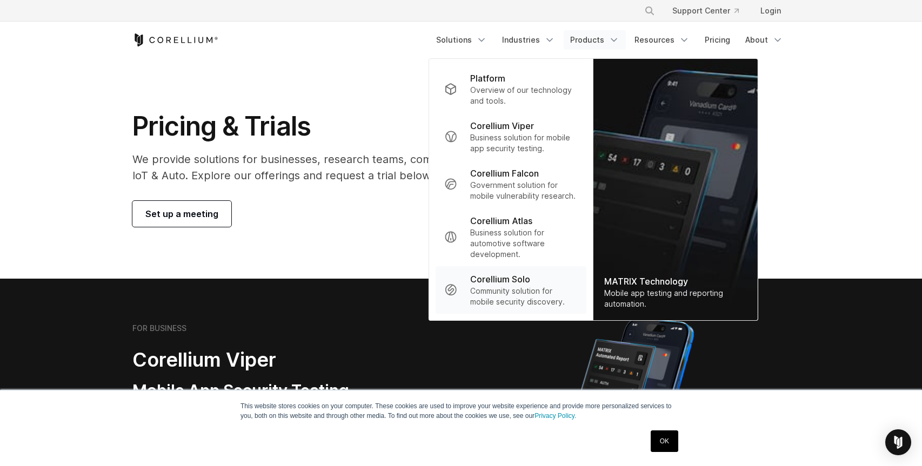  I want to click on h1: Pricing & Trials, so click(347, 126).